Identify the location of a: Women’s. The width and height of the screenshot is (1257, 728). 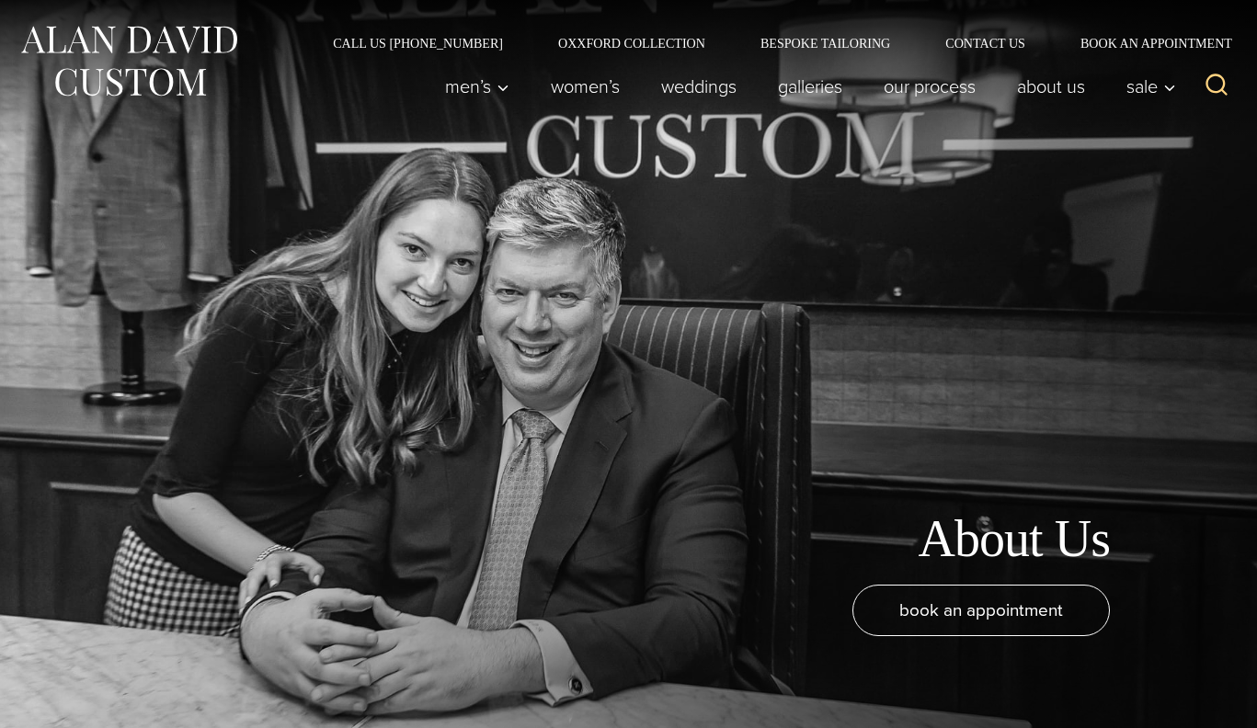
(586, 86).